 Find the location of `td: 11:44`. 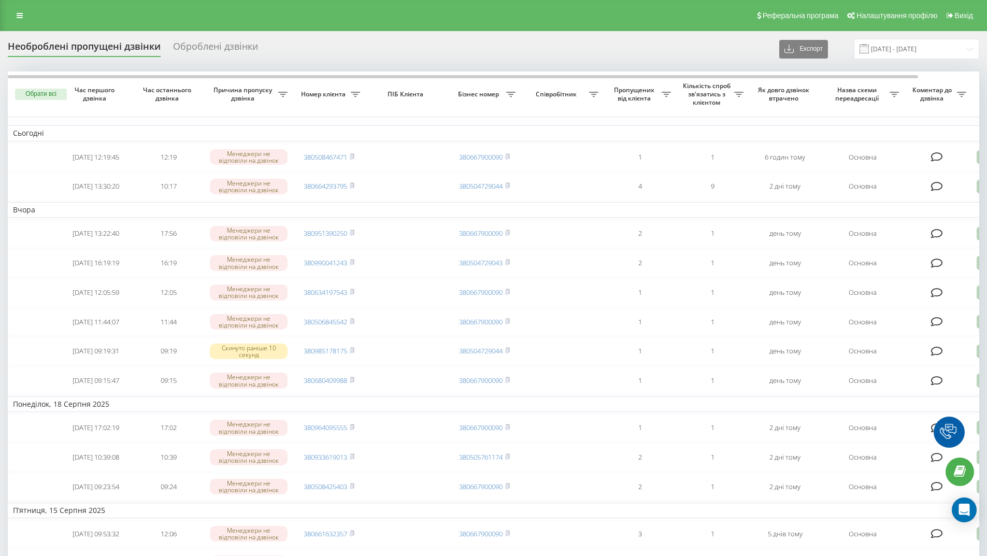

td: 11:44 is located at coordinates (168, 322).